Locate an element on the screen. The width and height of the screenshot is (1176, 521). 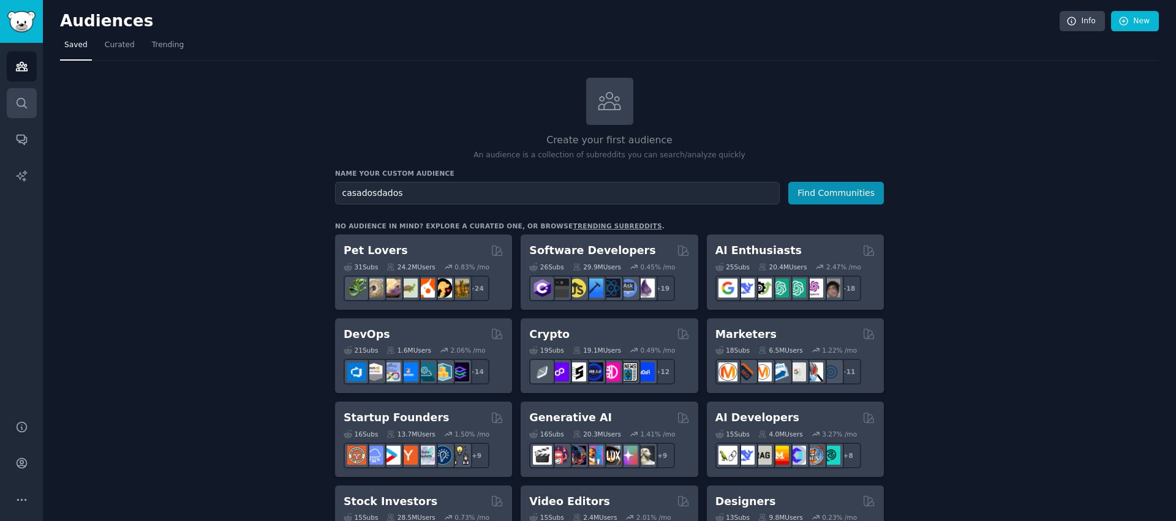
img: AWS_Certified_Experts is located at coordinates (374, 372).